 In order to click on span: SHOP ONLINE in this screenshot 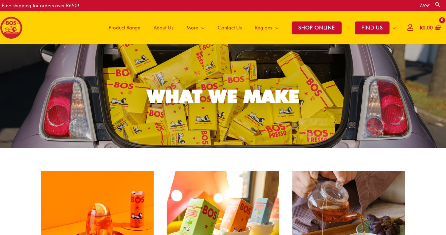, I will do `click(317, 28)`.